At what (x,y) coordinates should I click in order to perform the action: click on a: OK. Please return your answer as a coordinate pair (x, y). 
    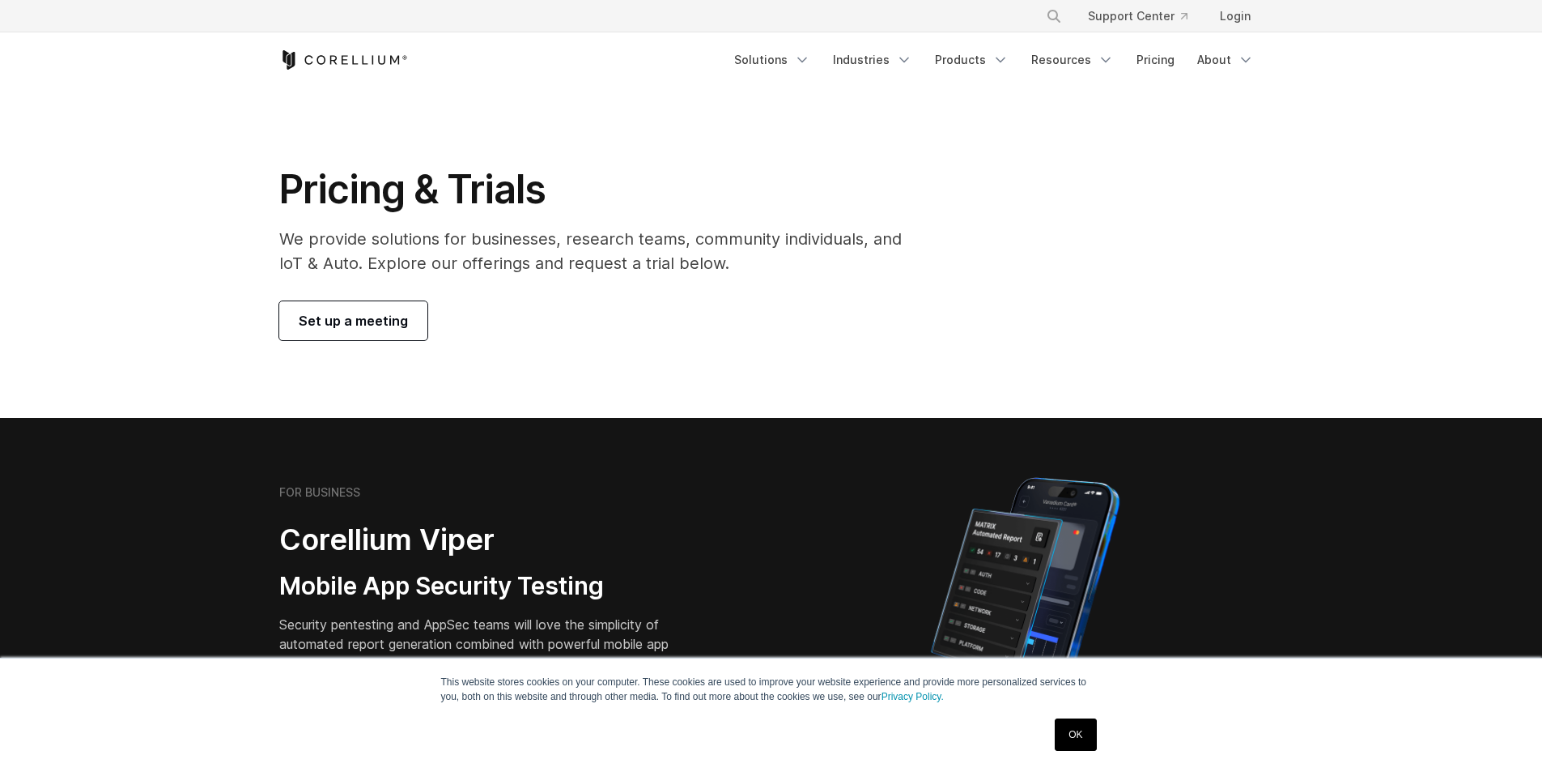
    Looking at the image, I should click on (1075, 734).